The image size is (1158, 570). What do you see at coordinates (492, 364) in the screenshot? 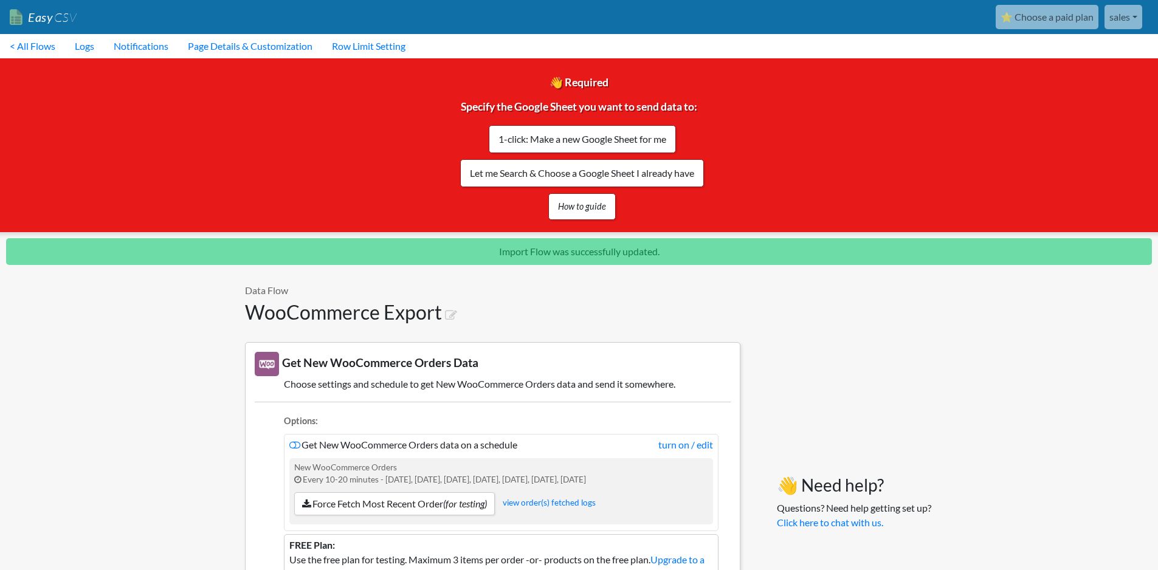
I see `h3: Get New WooCommerce Orders Data` at bounding box center [492, 364].